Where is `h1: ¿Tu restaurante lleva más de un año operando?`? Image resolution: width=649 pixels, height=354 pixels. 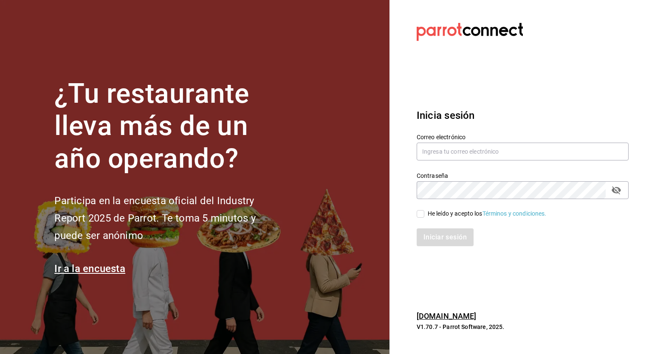 h1: ¿Tu restaurante lleva más de un año operando? is located at coordinates (169, 127).